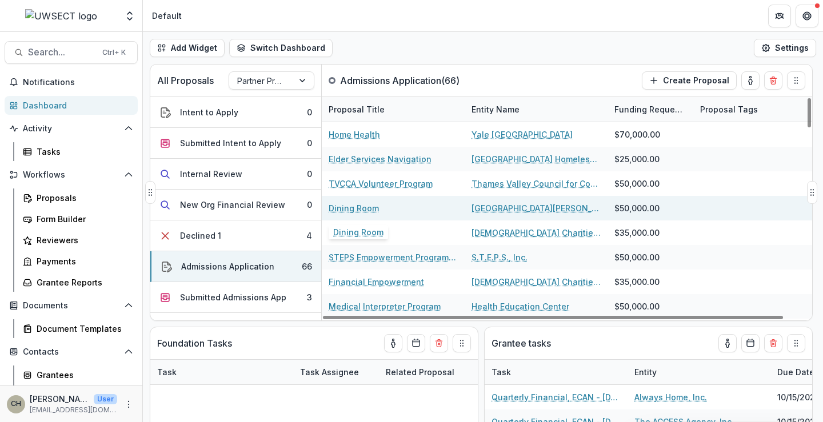 Image resolution: width=823 pixels, height=422 pixels. Describe the element at coordinates (167, 15) in the screenshot. I see `nav: breadcrumb` at that location.